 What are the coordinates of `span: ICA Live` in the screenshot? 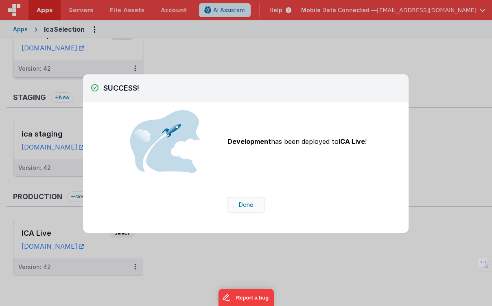 It's located at (351, 142).